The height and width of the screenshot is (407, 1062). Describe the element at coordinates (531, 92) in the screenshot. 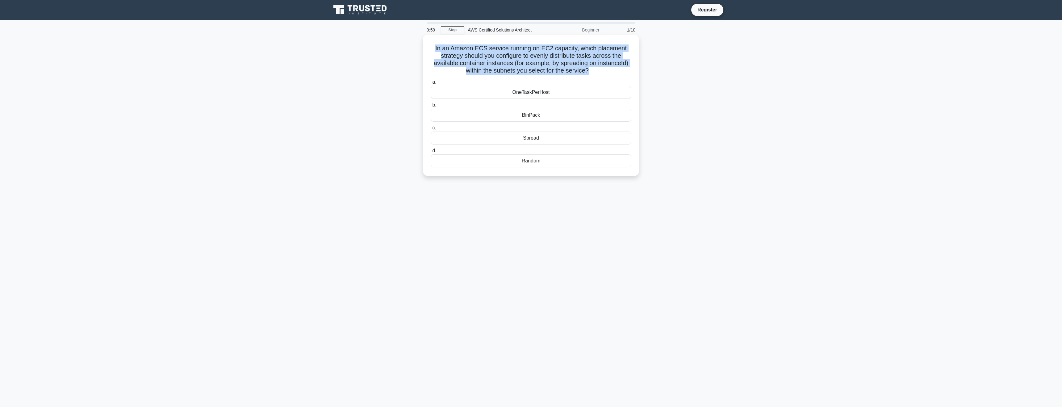

I see `div: OneTaskPerHost` at that location.